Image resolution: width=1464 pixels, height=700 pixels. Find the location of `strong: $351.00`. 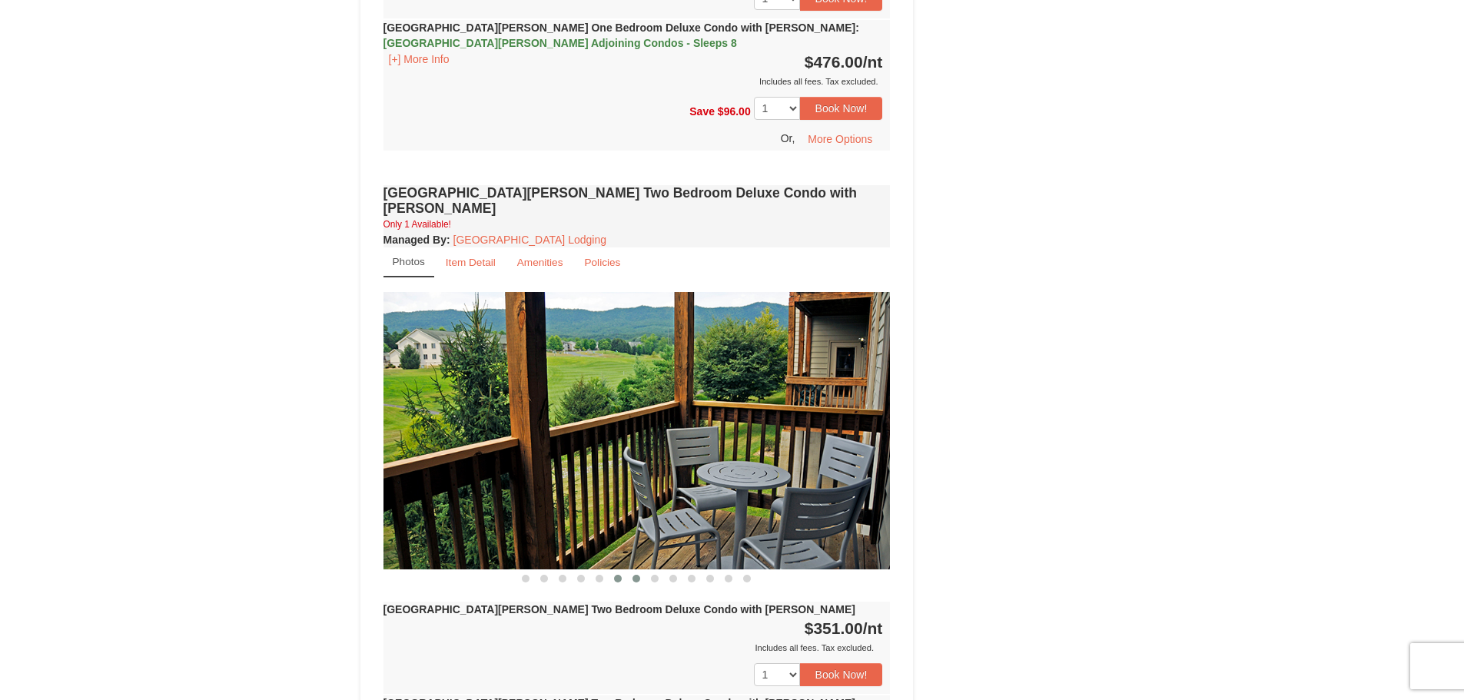

strong: $351.00 is located at coordinates (844, 628).